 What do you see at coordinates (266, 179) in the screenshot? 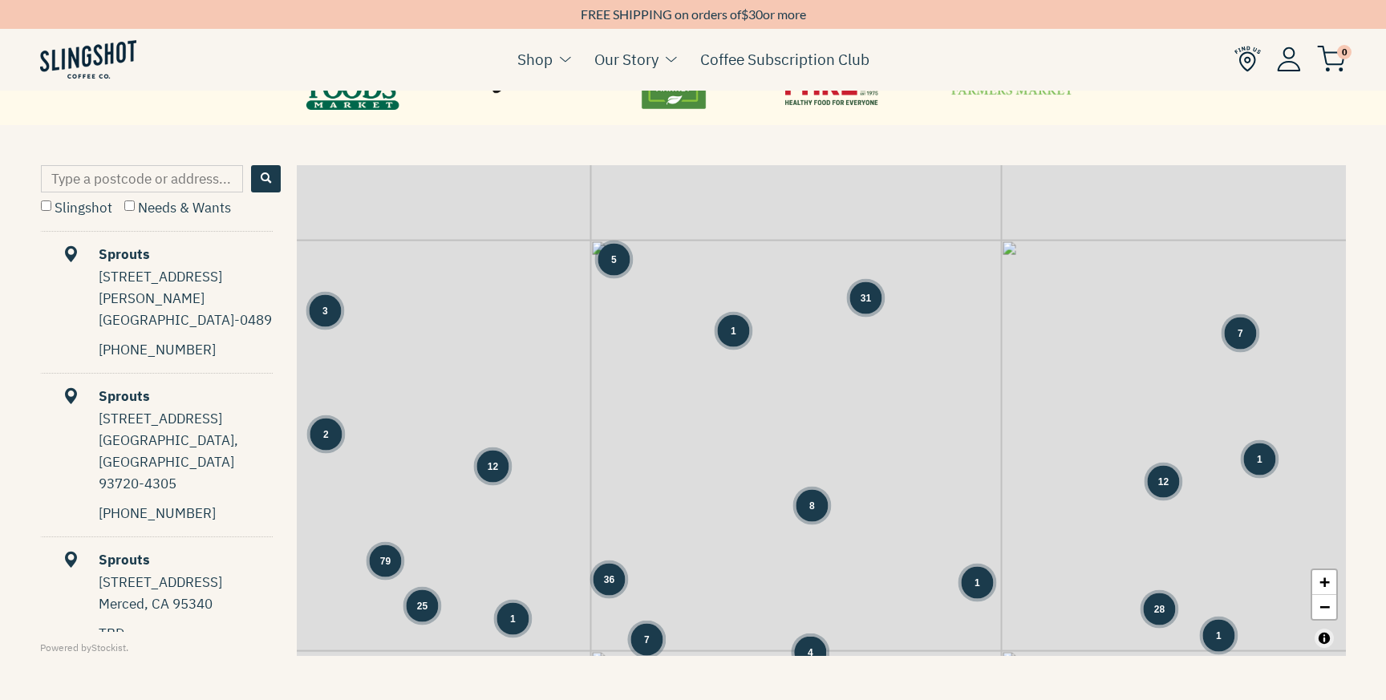
I see `button: Search` at bounding box center [266, 179].